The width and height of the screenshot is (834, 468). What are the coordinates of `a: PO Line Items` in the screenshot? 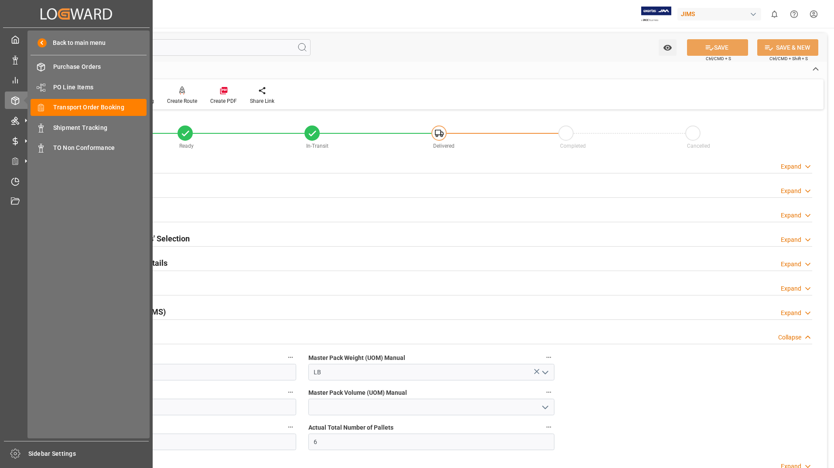 It's located at (89, 87).